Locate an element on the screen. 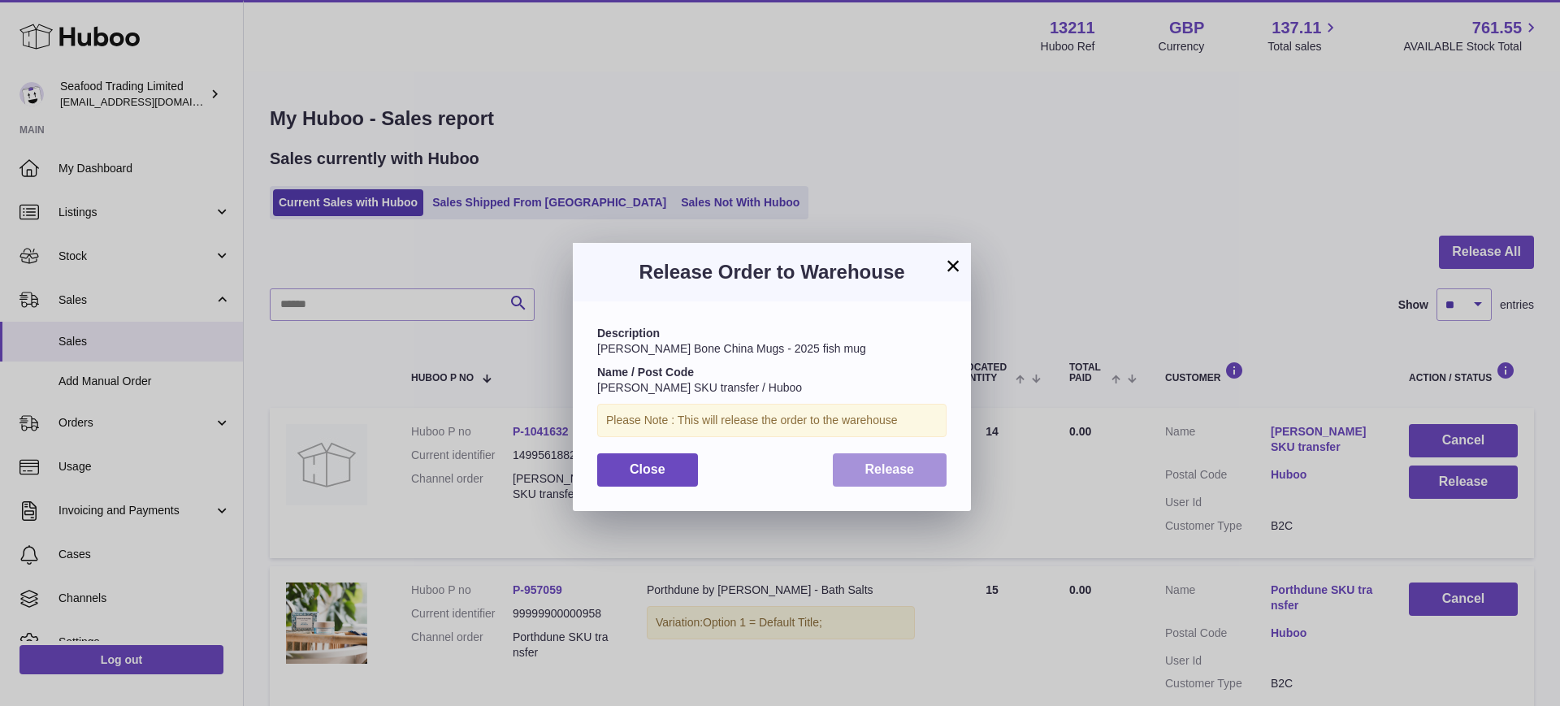 The image size is (1560, 706). button: Release is located at coordinates (889, 470).